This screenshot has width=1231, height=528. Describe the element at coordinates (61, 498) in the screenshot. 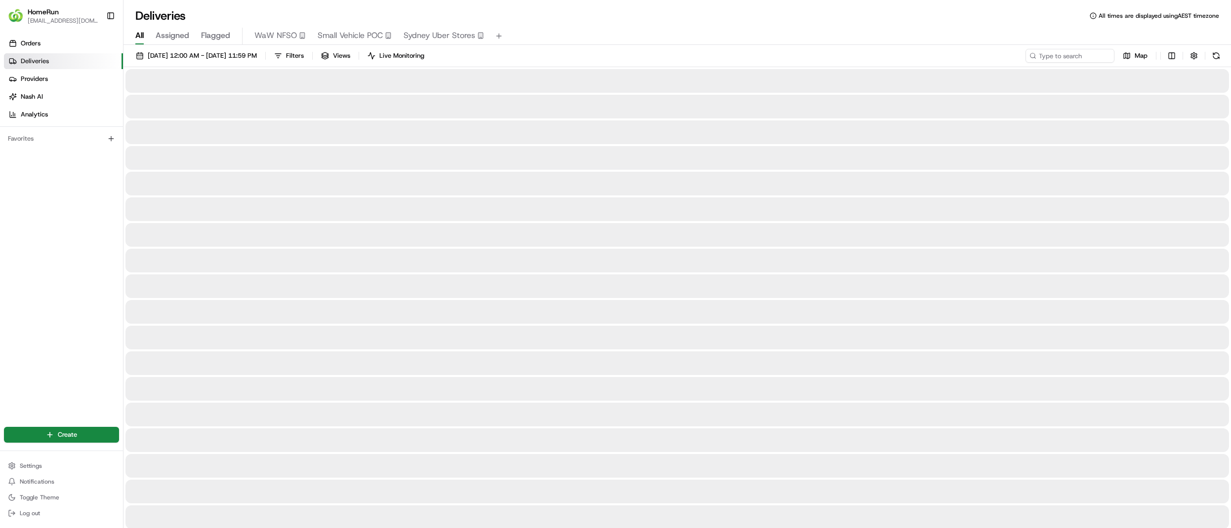

I see `button: Toggle Theme` at that location.